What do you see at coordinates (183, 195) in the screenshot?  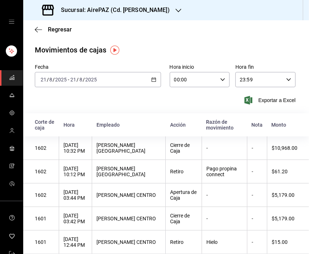 I see `div: Apertura de Caja` at bounding box center [183, 195].